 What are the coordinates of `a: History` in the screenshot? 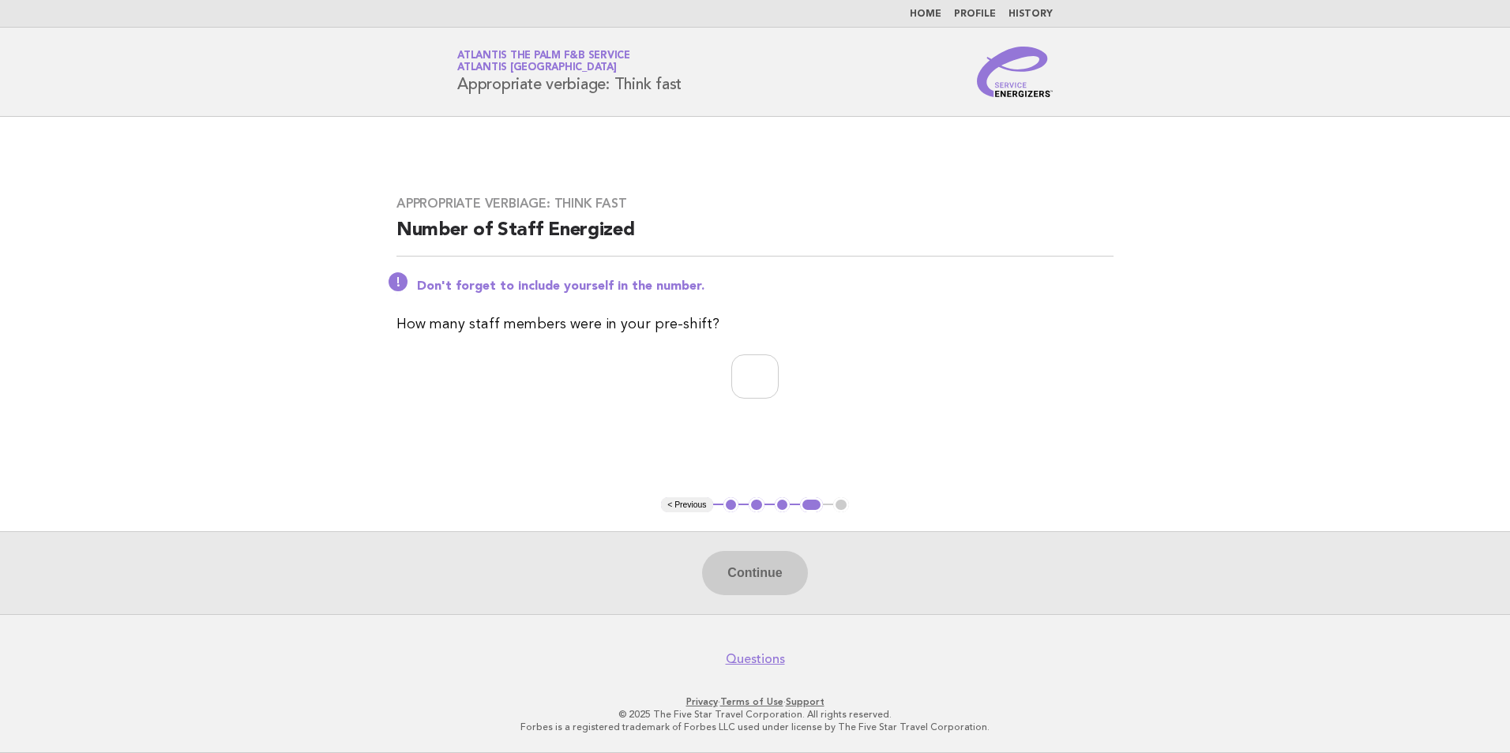 It's located at (1030, 14).